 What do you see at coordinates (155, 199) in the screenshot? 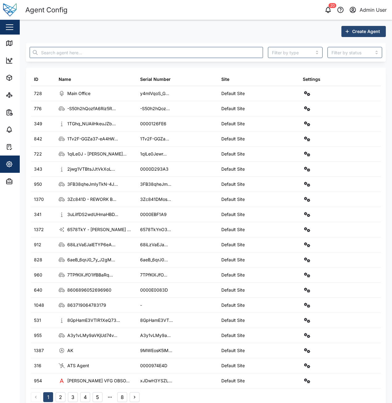
I see `div: 3Zc841DMos...` at bounding box center [155, 199].